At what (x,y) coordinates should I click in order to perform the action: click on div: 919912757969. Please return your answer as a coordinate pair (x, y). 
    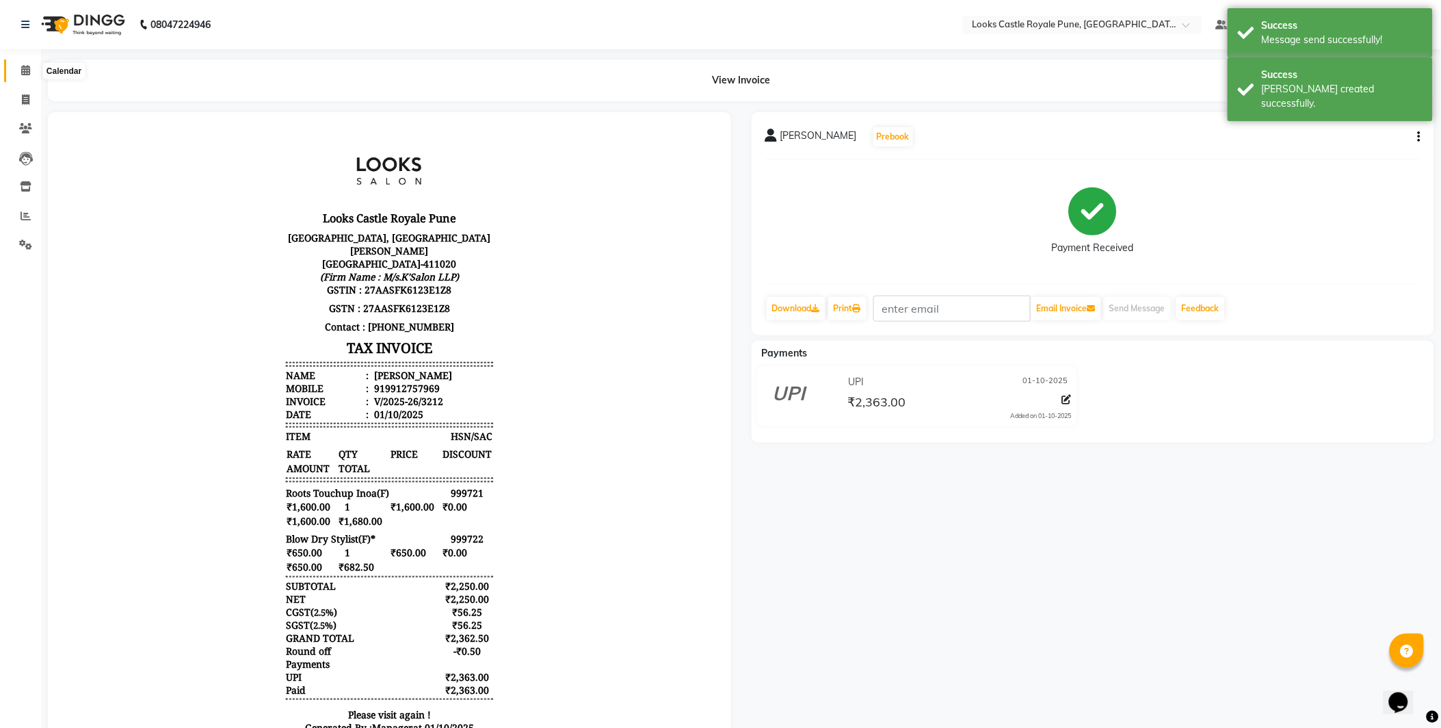
    Looking at the image, I should click on (344, 262).